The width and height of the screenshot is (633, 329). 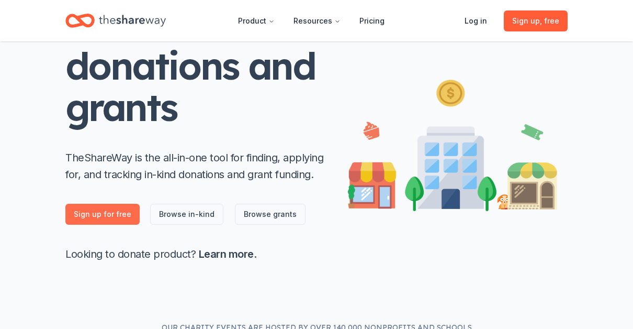 What do you see at coordinates (103, 214) in the screenshot?
I see `a: Sign up for free` at bounding box center [103, 214].